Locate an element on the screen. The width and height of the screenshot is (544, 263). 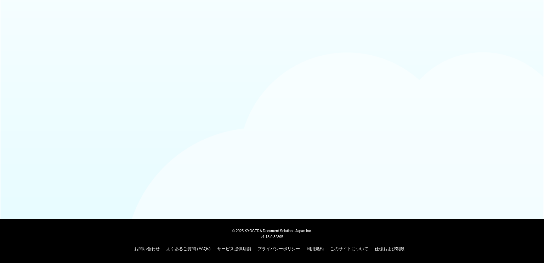
a: 利用規約 is located at coordinates (315, 249).